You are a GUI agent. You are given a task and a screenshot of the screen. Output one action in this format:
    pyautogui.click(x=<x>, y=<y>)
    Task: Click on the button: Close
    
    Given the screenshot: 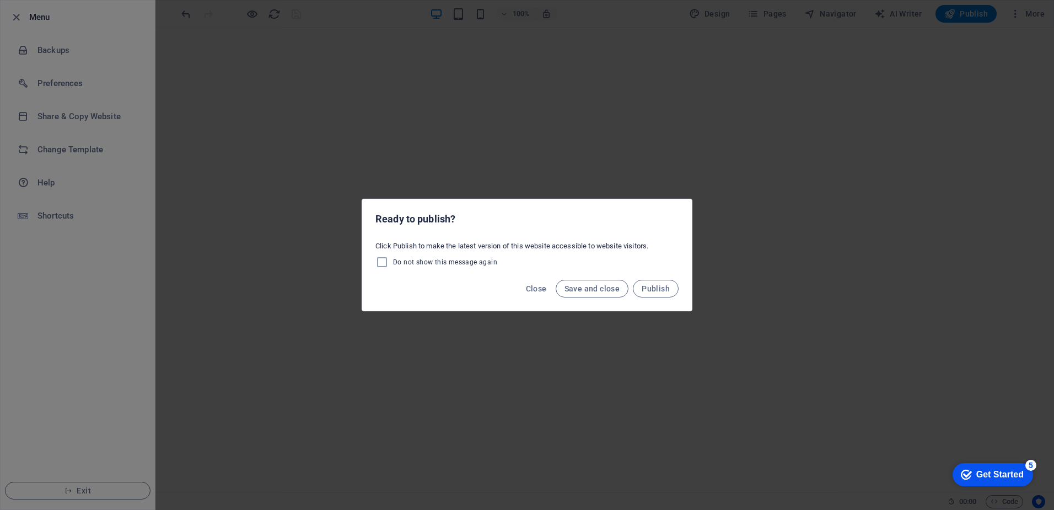 What is the action you would take?
    pyautogui.click(x=537, y=288)
    